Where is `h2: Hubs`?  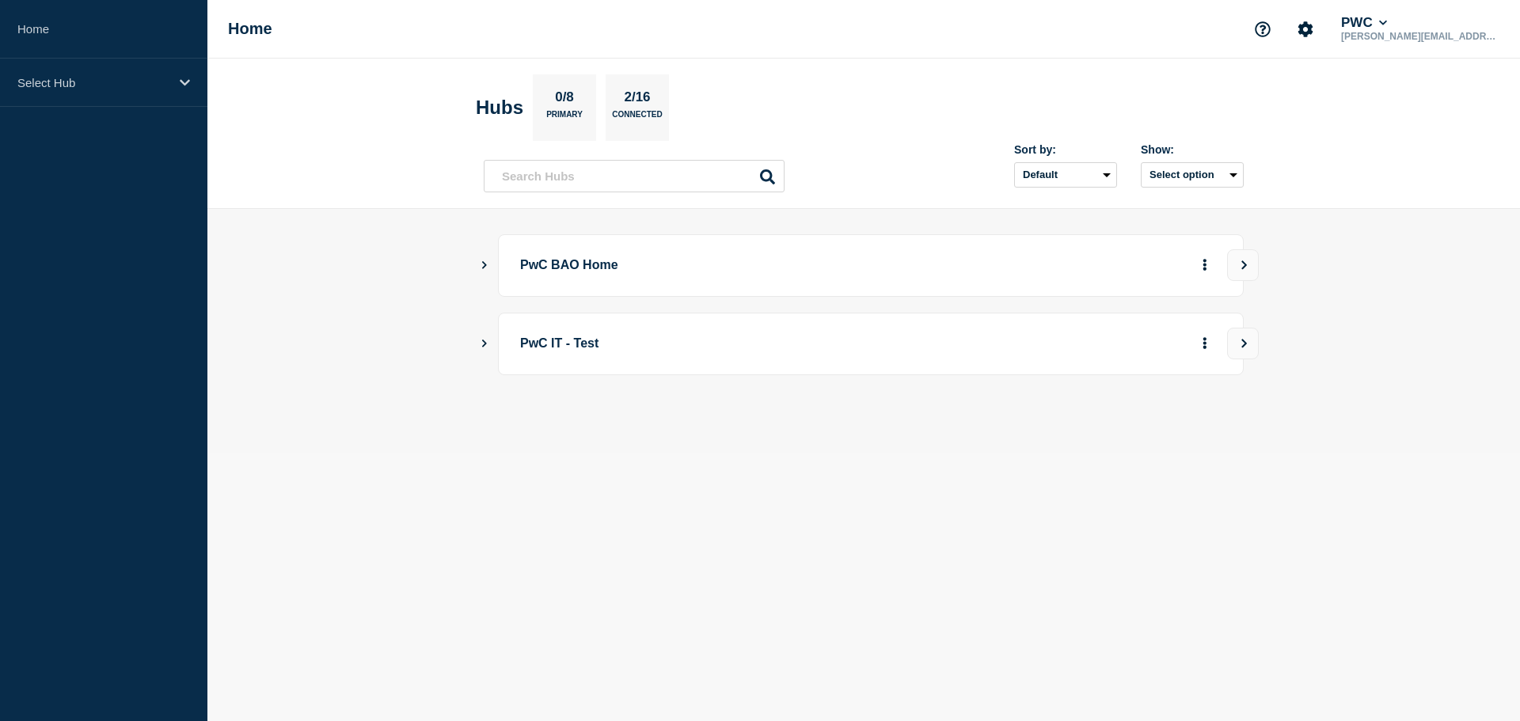 h2: Hubs is located at coordinates (499, 108).